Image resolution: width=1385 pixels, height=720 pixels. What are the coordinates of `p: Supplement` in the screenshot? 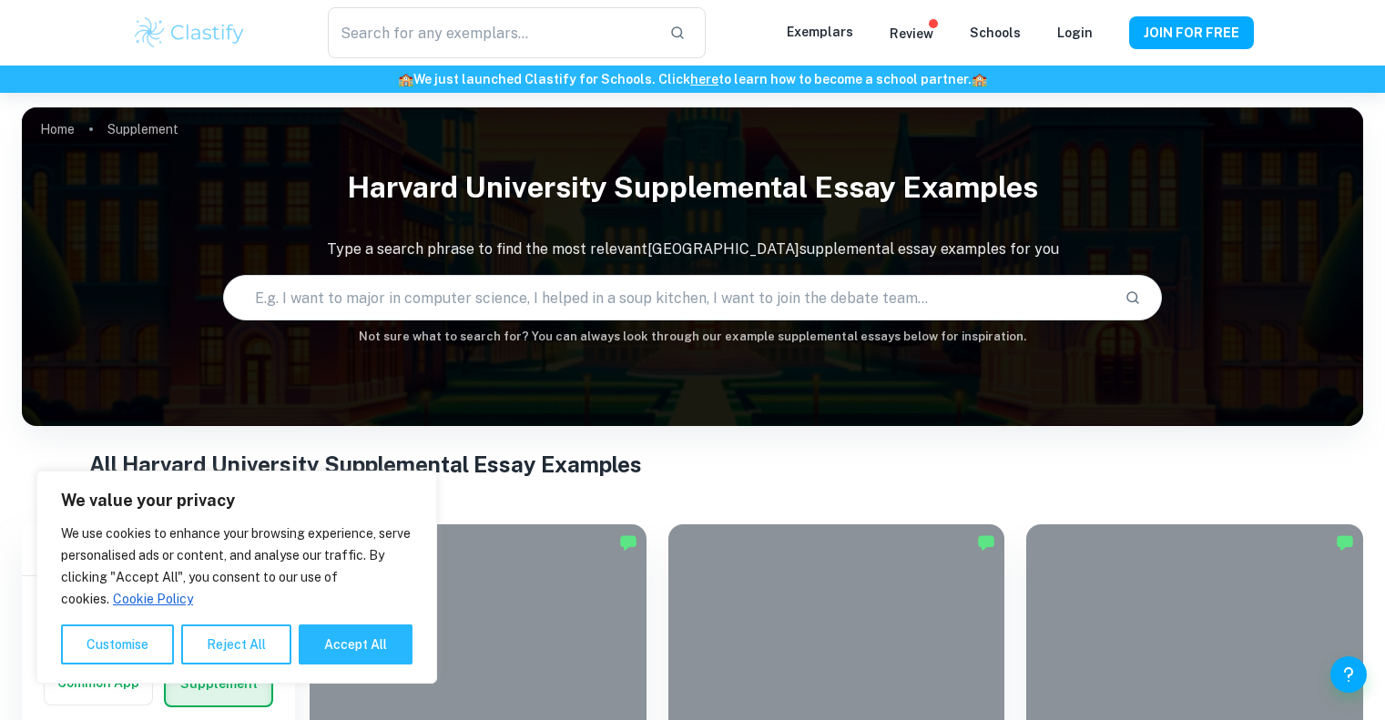 It's located at (143, 129).